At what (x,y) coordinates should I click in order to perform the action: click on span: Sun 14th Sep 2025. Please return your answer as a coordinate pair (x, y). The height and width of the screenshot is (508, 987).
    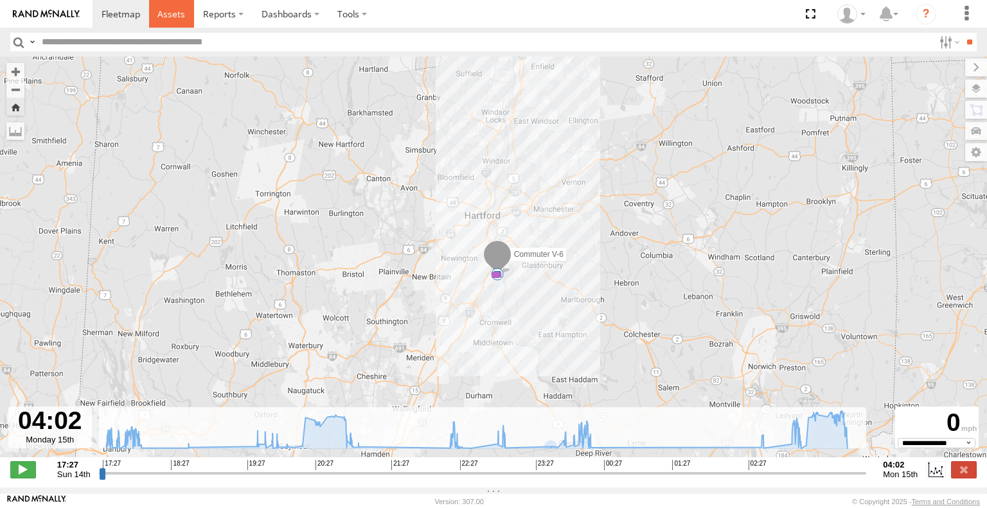
    Looking at the image, I should click on (74, 474).